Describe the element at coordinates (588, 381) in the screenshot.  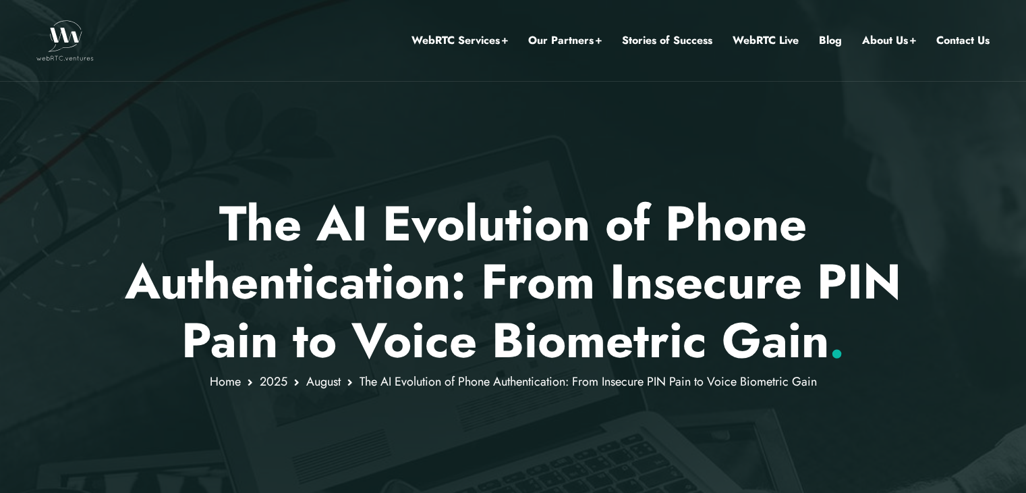
I see `span: The AI Evolution of Phone Authentication: From Insecure PIN Pain to Voice Biometric Gain` at that location.